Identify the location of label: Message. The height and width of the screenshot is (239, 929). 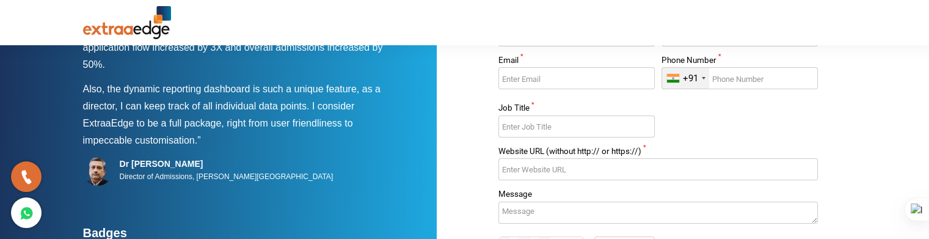
(658, 195).